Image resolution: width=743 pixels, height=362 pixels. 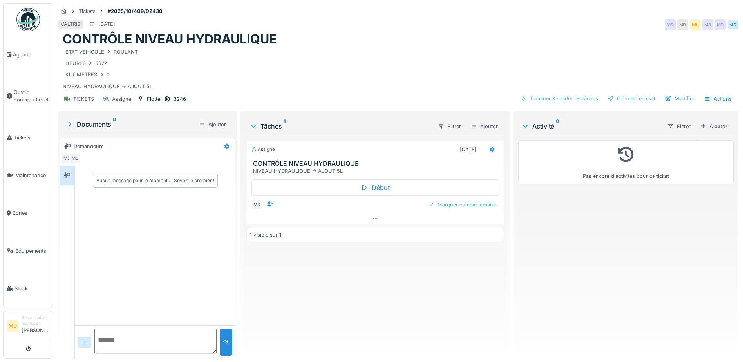 What do you see at coordinates (28, 20) in the screenshot?
I see `img: Badge_color-CXgf-gQk.svg` at bounding box center [28, 20].